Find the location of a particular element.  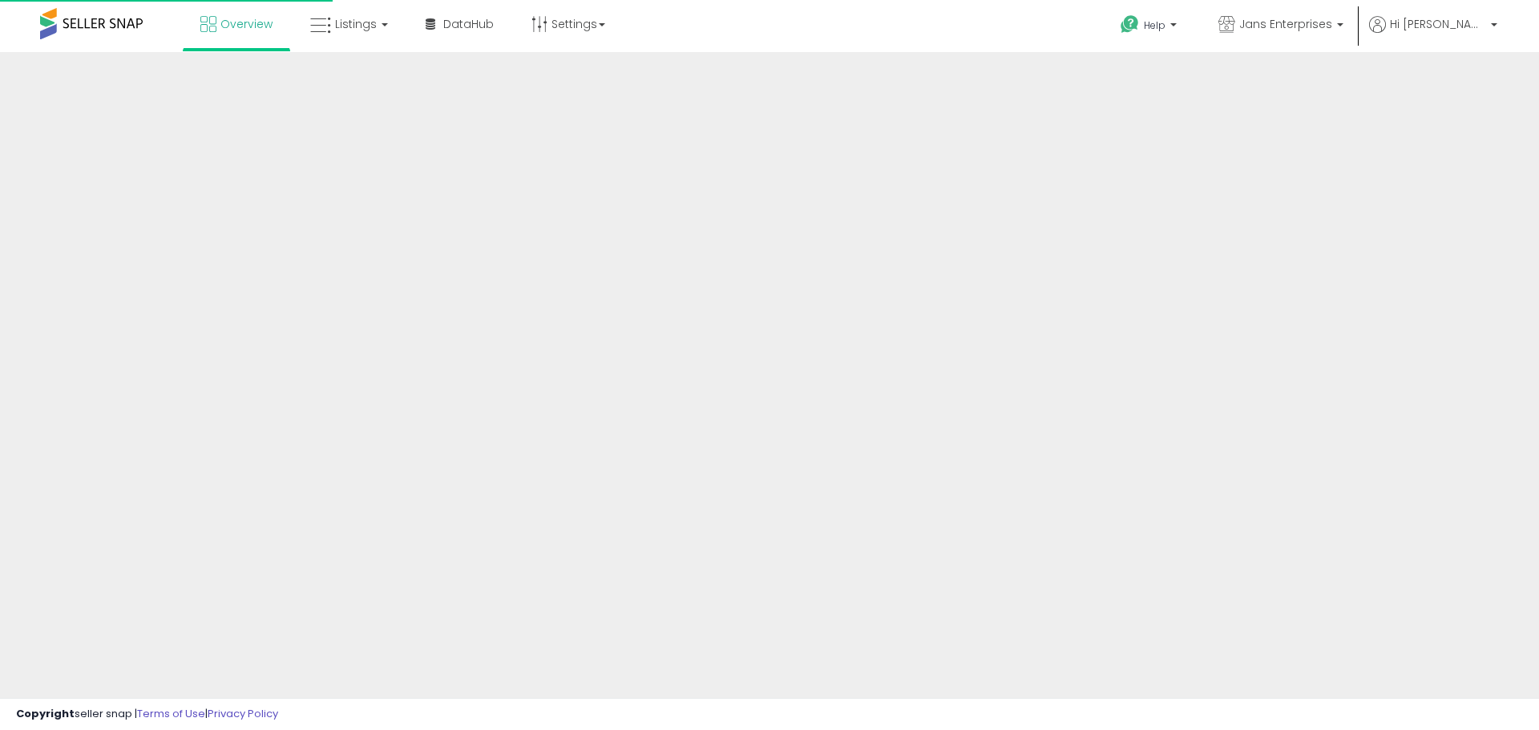

a: Help is located at coordinates (1150, 27).